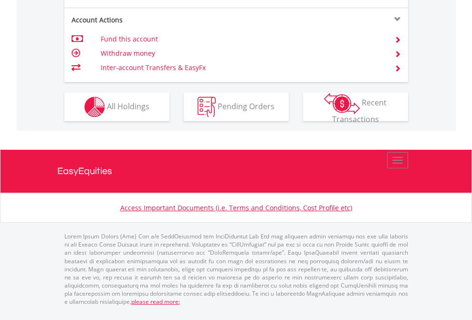 This screenshot has height=320, width=472. What do you see at coordinates (236, 171) in the screenshot?
I see `a: EasyEquities` at bounding box center [236, 171].